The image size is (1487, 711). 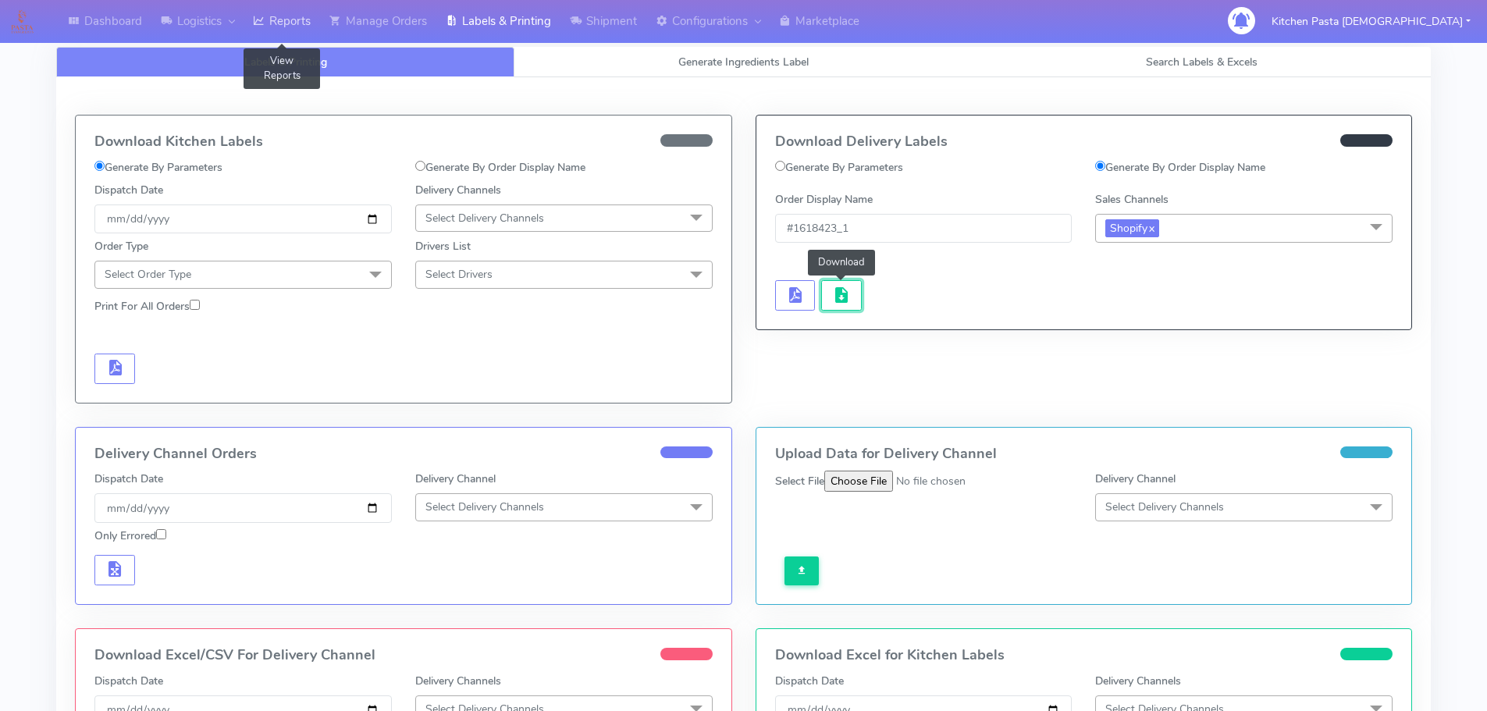 I want to click on label: Order Type, so click(x=121, y=246).